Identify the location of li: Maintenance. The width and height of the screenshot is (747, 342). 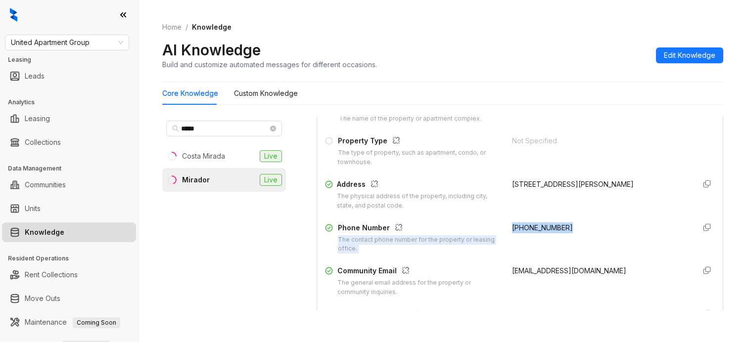
(69, 322).